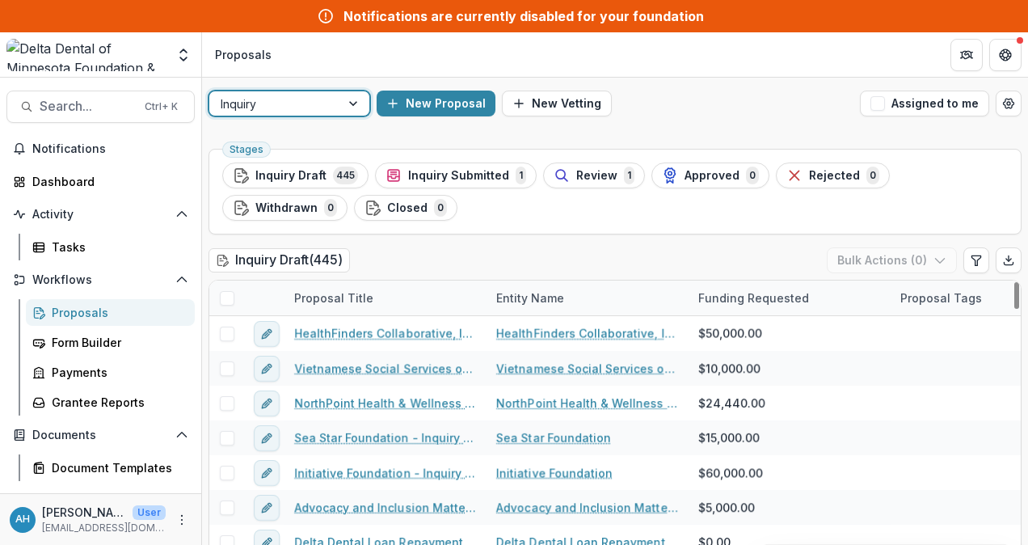 The image size is (1028, 545). I want to click on span: $60,000.00, so click(731, 472).